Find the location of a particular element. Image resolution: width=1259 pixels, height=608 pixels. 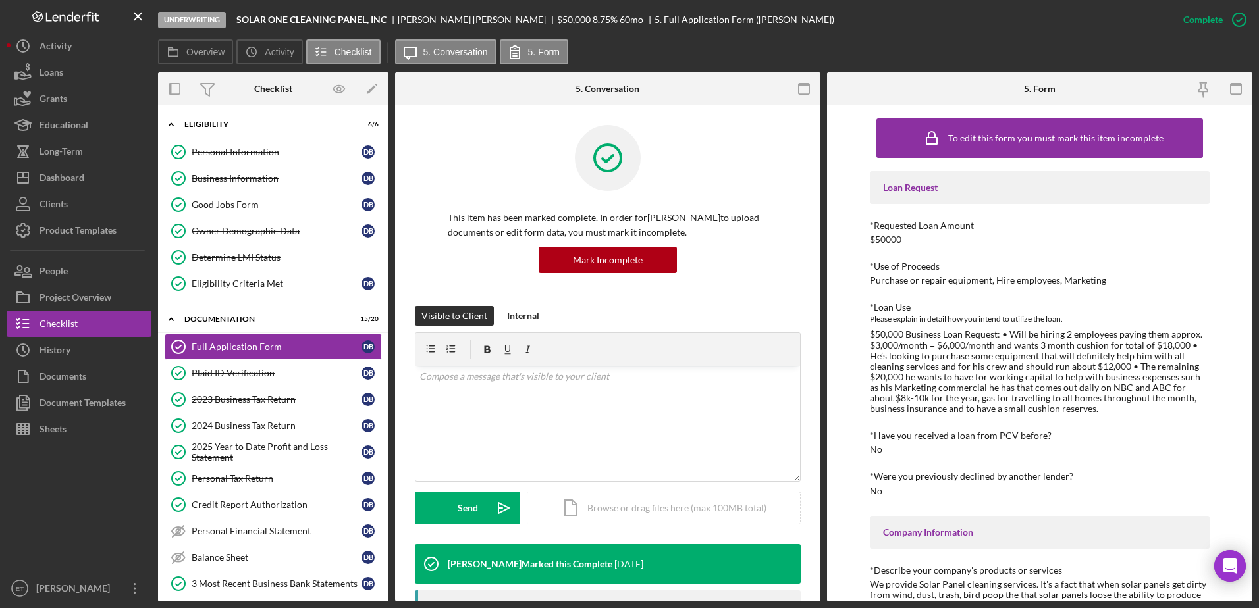

a: Project Overview is located at coordinates (79, 298).